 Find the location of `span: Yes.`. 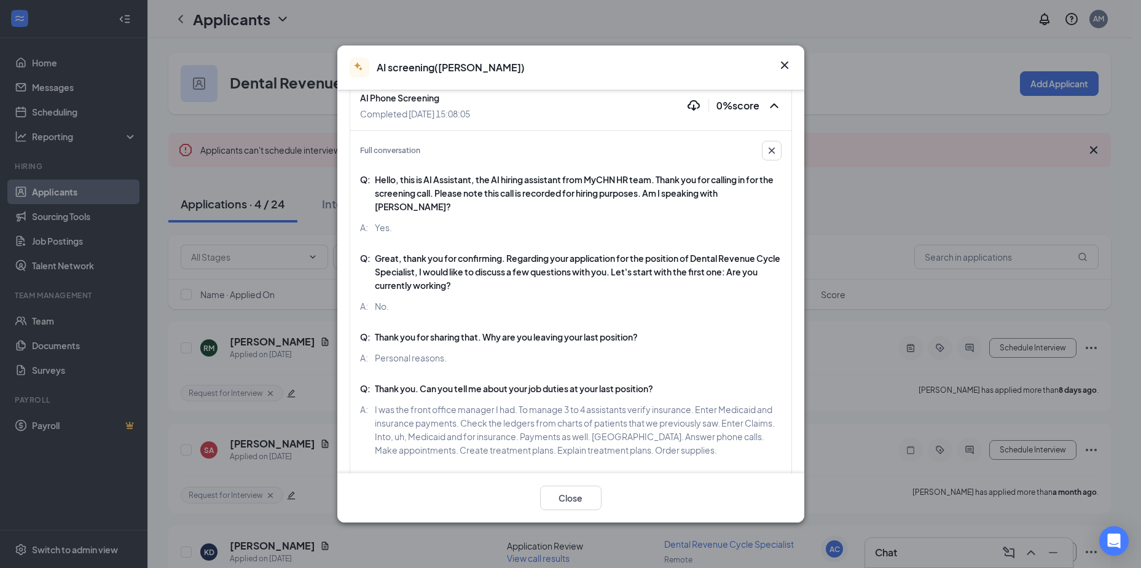

span: Yes. is located at coordinates (383, 227).